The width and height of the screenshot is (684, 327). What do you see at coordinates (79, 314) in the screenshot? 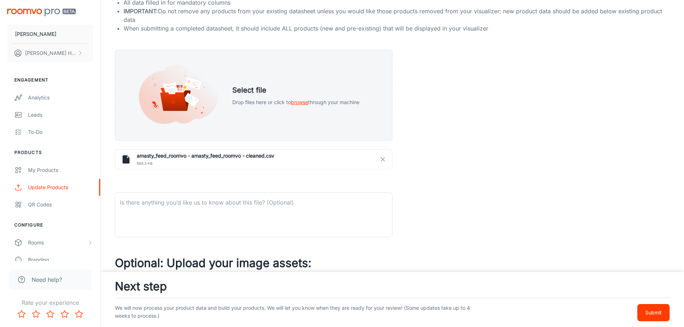
I see `button: Rate 5 star` at bounding box center [79, 314].